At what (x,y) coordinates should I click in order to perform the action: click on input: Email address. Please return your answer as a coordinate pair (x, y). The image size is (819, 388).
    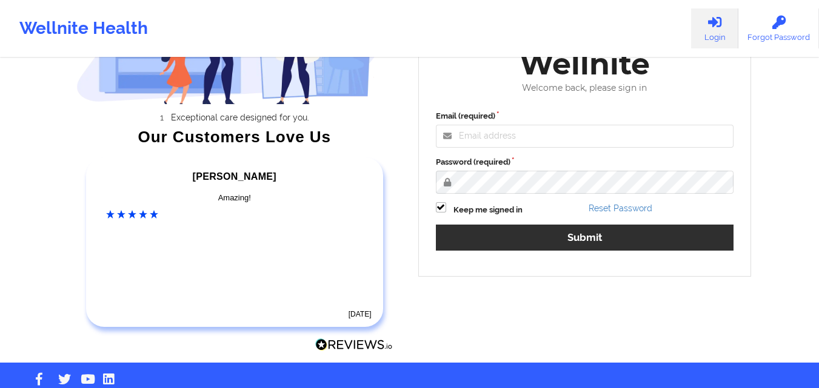
    Looking at the image, I should click on (585, 136).